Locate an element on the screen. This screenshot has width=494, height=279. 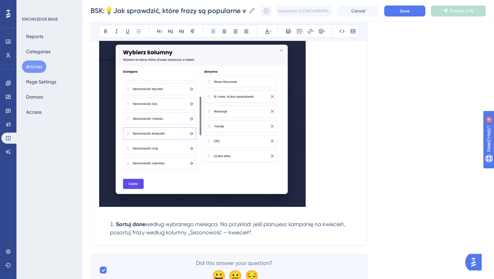
button: Articles is located at coordinates (34, 67).